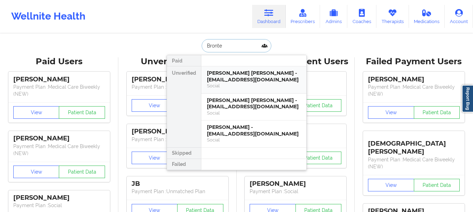  I want to click on a: Prescribers, so click(303, 16).